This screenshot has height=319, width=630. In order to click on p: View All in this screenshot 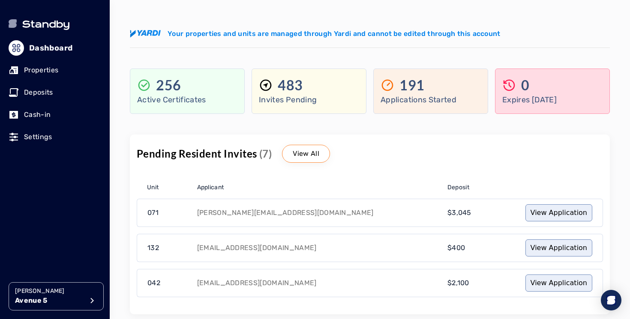, I will do `click(306, 154)`.